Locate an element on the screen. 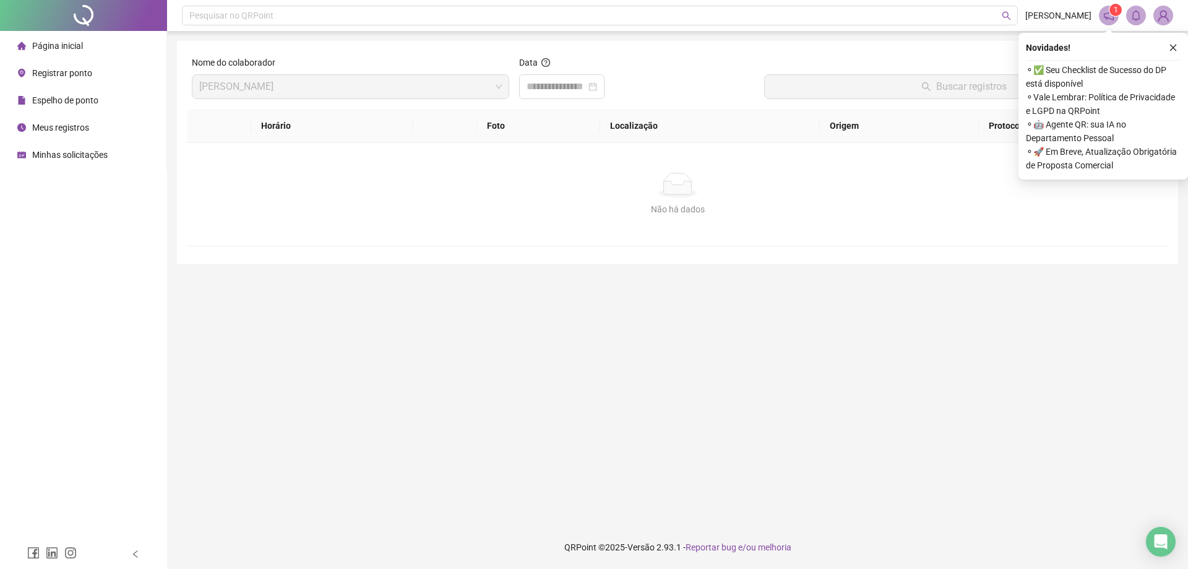  footer: QRPoint © 2025 - 2.93.1 - is located at coordinates (678, 547).